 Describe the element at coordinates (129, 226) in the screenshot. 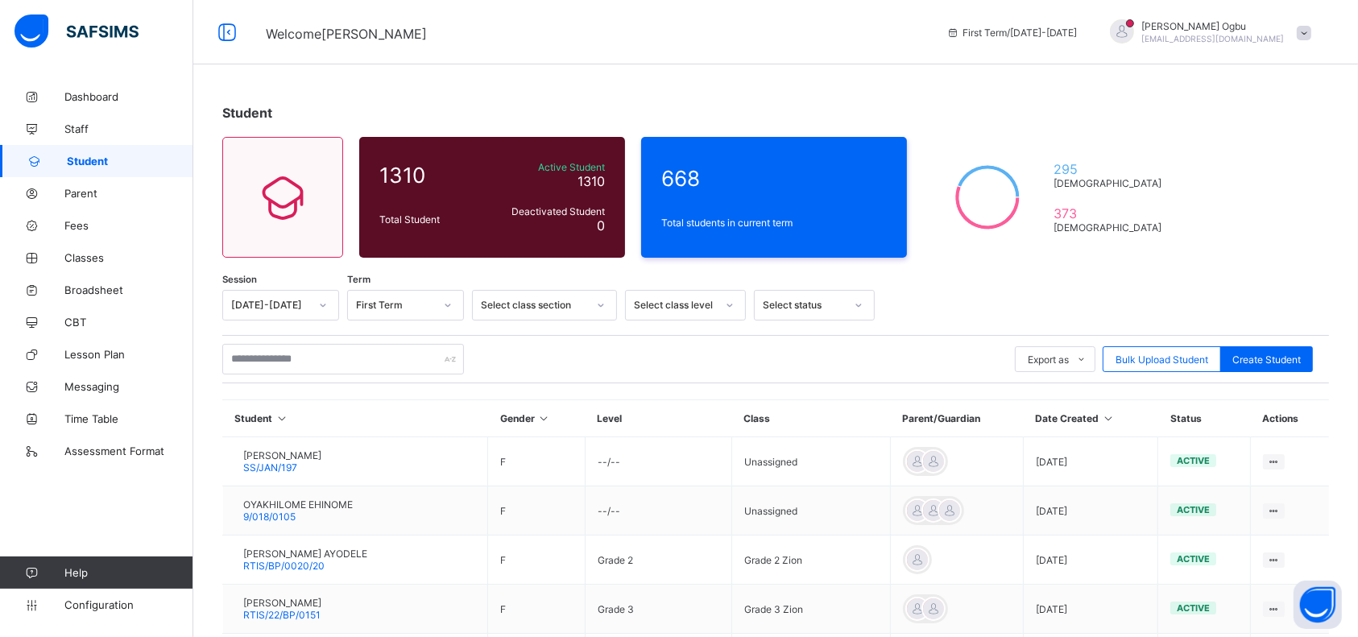

I see `span: Fees` at that location.